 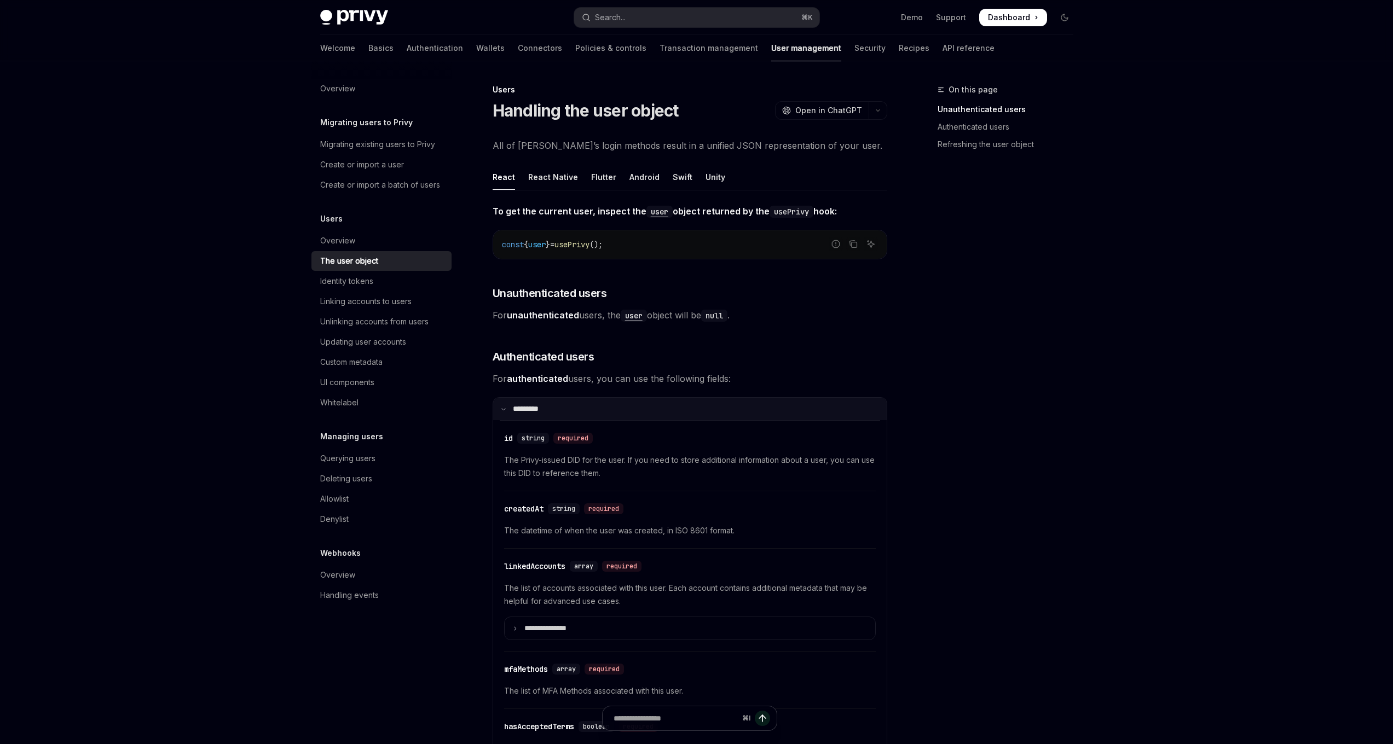 What do you see at coordinates (331, 219) in the screenshot?
I see `h5: Users` at bounding box center [331, 219].